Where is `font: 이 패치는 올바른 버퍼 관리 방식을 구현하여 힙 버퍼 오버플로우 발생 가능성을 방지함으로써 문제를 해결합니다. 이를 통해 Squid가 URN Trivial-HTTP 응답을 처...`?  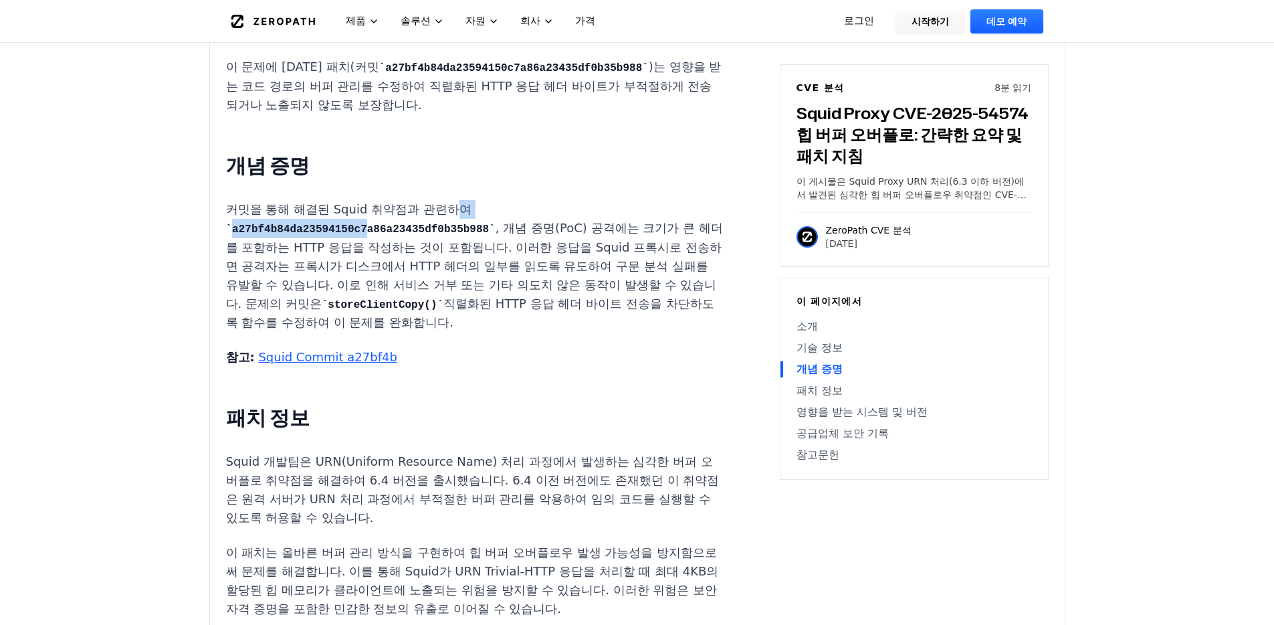
font: 이 패치는 올바른 버퍼 관리 방식을 구현하여 힙 버퍼 오버플로우 발생 가능성을 방지함으로써 문제를 해결합니다. 이를 통해 Squid가 URN Trivial-HTTP 응답을 처... is located at coordinates (472, 580).